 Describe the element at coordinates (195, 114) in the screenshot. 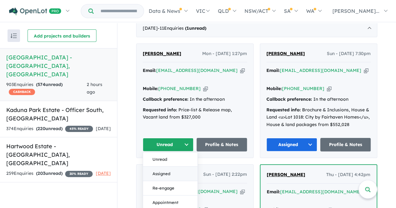

I see `div: Price-list & Release map, Vacant land from $327,000` at that location.